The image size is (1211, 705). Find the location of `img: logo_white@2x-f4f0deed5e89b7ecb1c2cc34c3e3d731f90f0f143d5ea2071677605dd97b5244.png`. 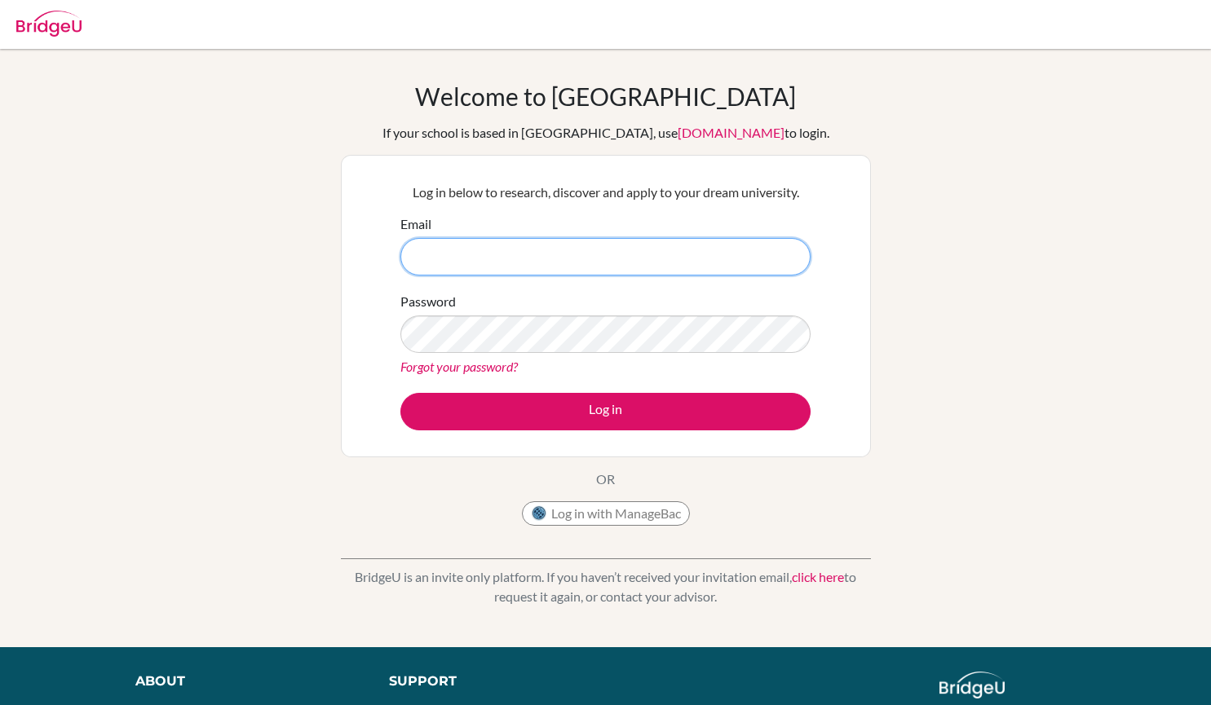

img: logo_white@2x-f4f0deed5e89b7ecb1c2cc34c3e3d731f90f0f143d5ea2071677605dd97b5244.png is located at coordinates (972, 685).